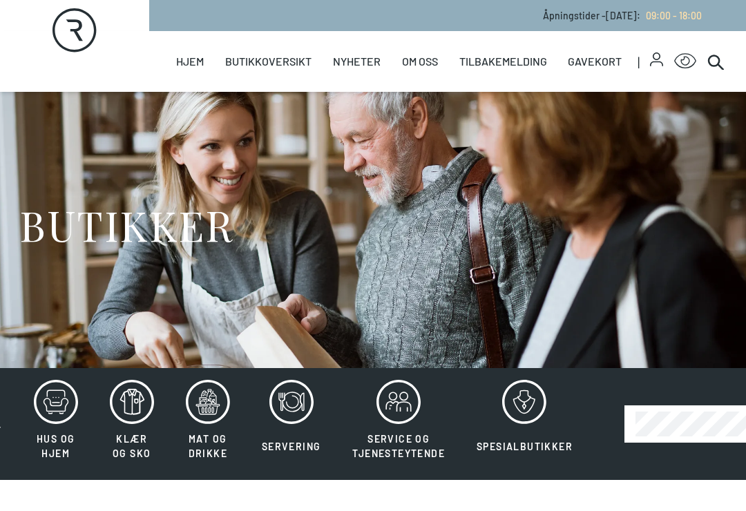 This screenshot has height=511, width=746. I want to click on a: Tilbakemelding, so click(503, 61).